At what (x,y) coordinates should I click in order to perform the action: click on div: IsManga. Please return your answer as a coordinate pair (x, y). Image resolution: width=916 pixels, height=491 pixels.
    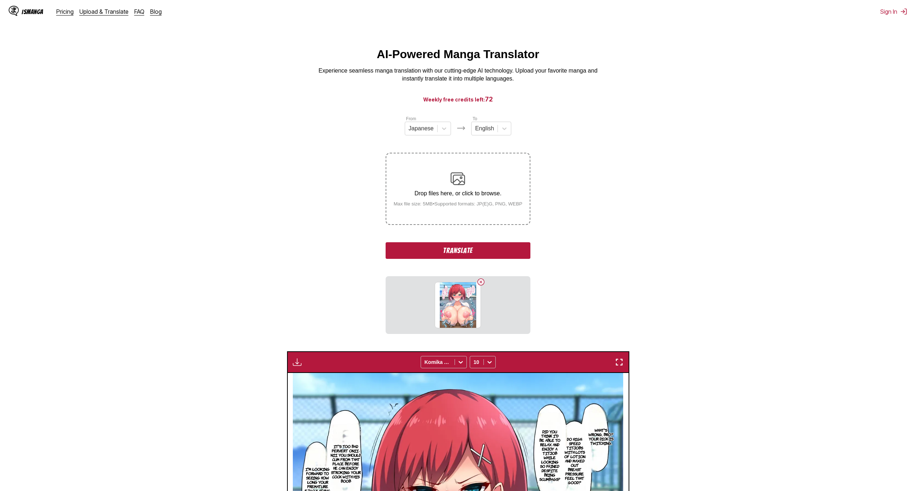
    Looking at the image, I should click on (32, 12).